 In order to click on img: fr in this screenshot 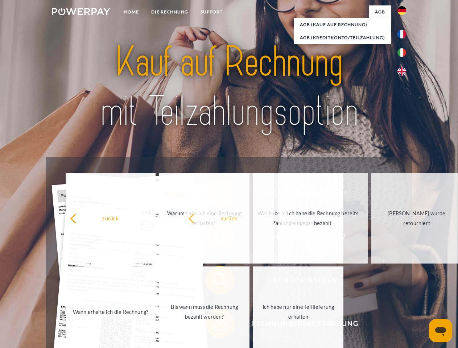, I will do `click(402, 34)`.